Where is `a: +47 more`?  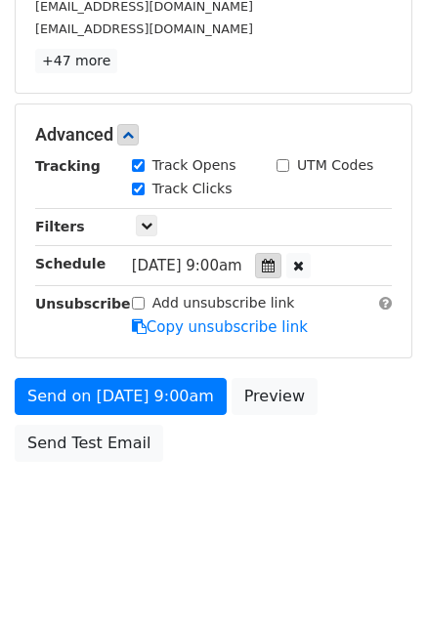
a: +47 more is located at coordinates (76, 61).